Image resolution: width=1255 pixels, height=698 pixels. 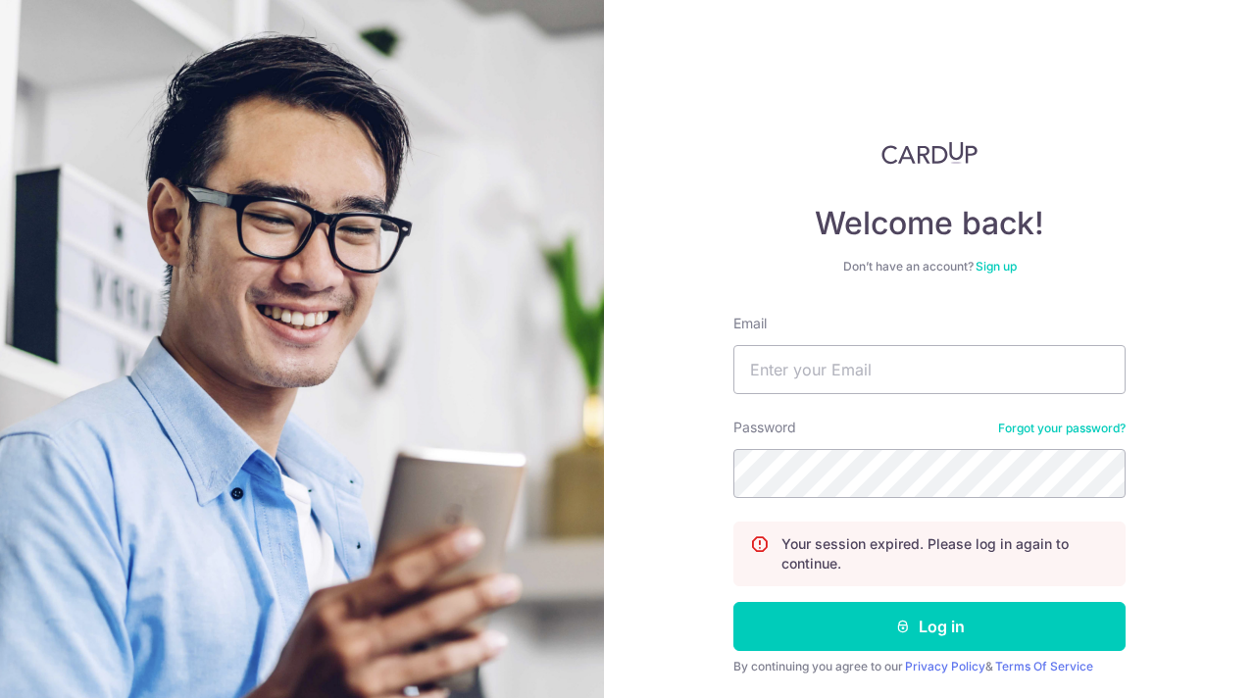 What do you see at coordinates (929, 153) in the screenshot?
I see `img: CardUp Logo` at bounding box center [929, 153].